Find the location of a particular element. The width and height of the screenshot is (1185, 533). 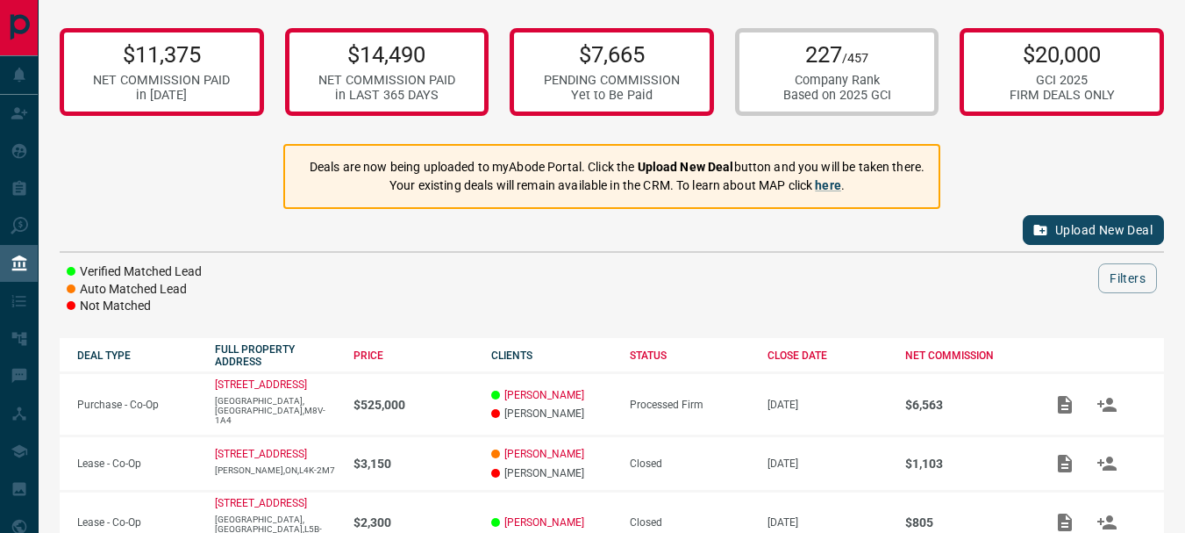

p: Purchase - Co-Op is located at coordinates (137, 405).